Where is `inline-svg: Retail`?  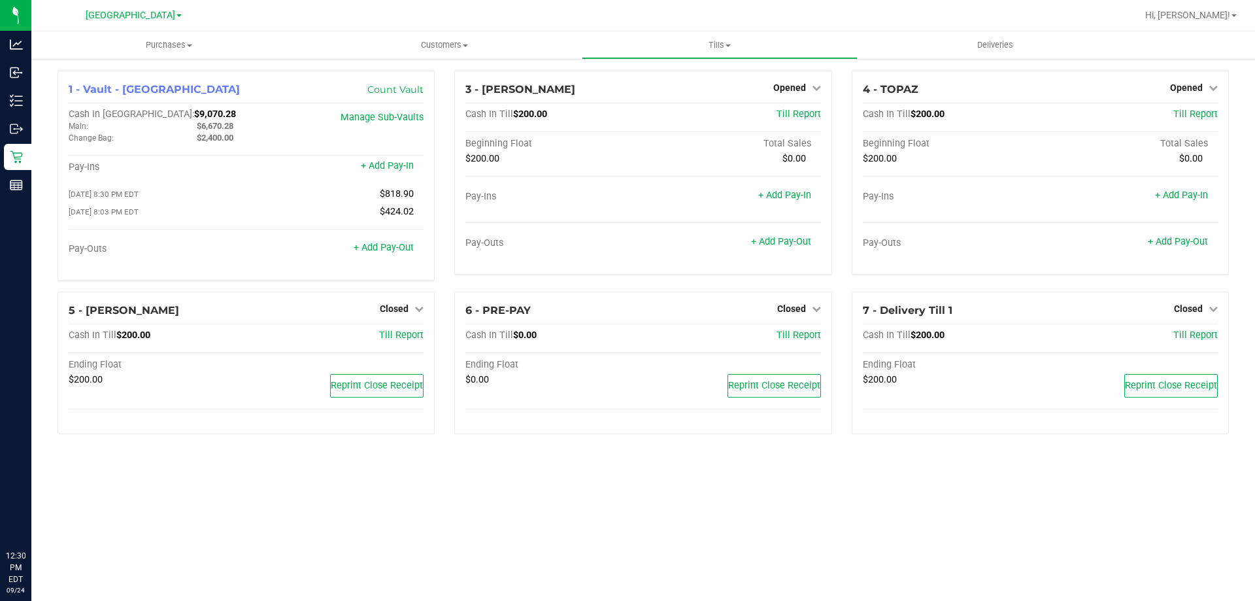
inline-svg: Retail is located at coordinates (16, 157).